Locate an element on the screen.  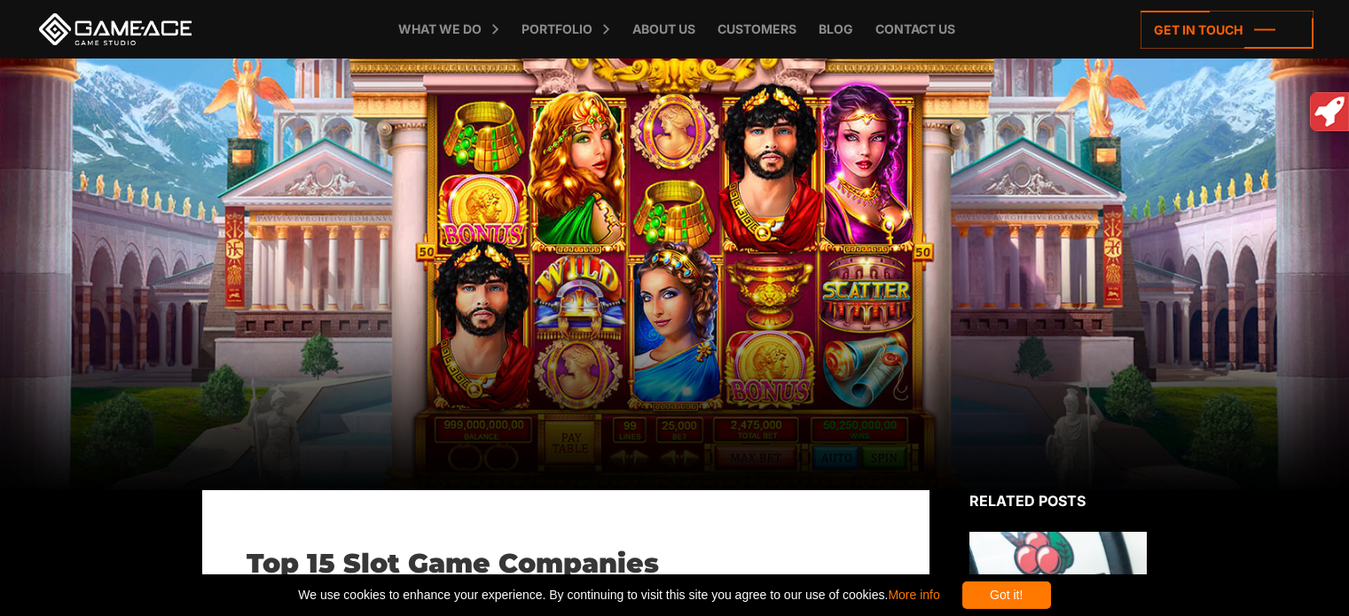
h1: Top 15 Slot Game Companies is located at coordinates (566, 564).